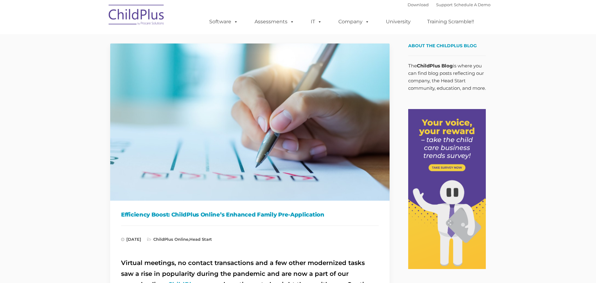 The image size is (596, 283). I want to click on a: IT, so click(316, 22).